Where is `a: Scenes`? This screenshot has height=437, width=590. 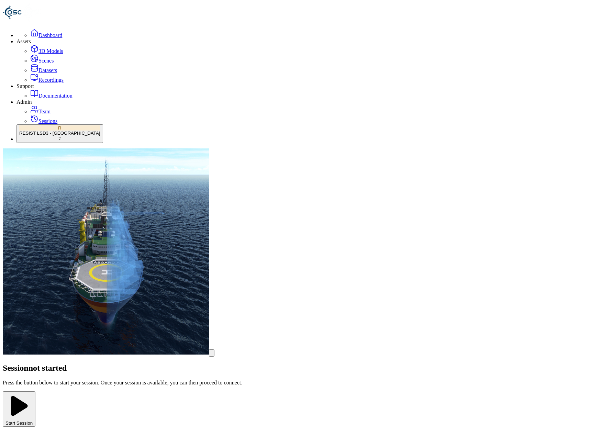 a: Scenes is located at coordinates (42, 61).